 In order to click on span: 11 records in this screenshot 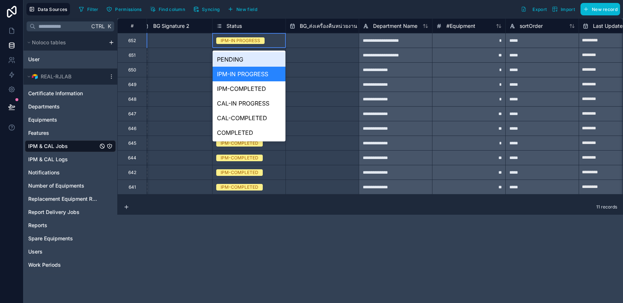, I will do `click(606, 207)`.